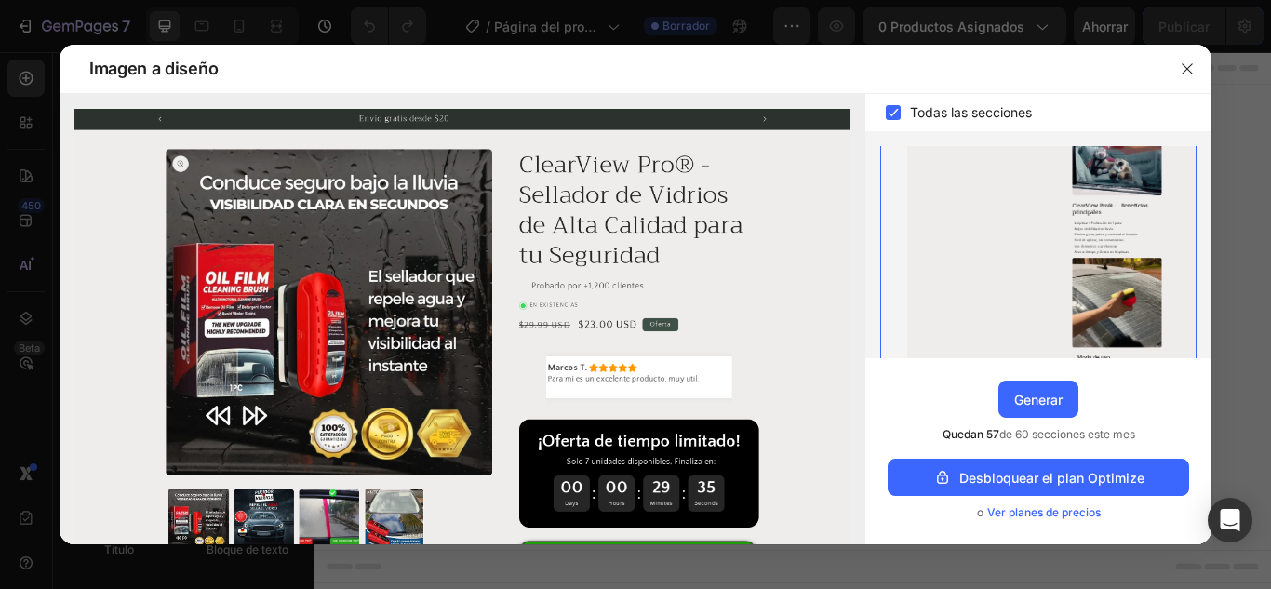  I want to click on button: Add sections, so click(487, 374).